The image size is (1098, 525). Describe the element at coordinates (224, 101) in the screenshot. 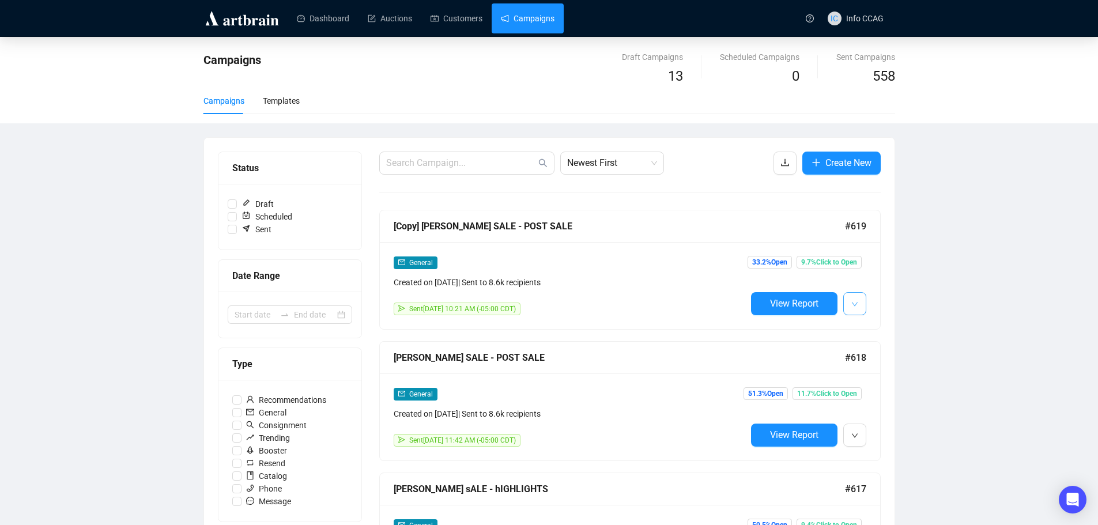

I see `div: Campaigns` at that location.